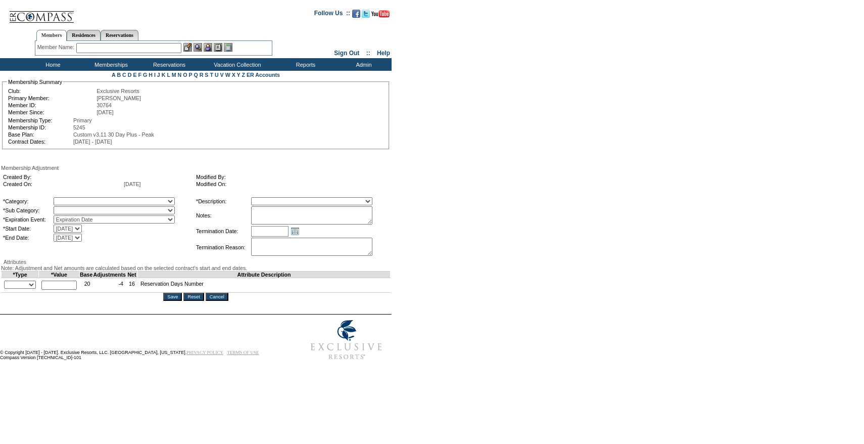 Image resolution: width=864 pixels, height=444 pixels. What do you see at coordinates (20, 275) in the screenshot?
I see `td: *Type` at bounding box center [20, 275].